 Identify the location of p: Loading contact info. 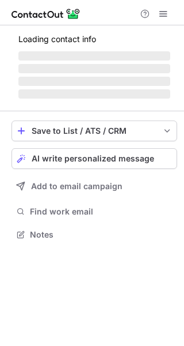
(94, 39).